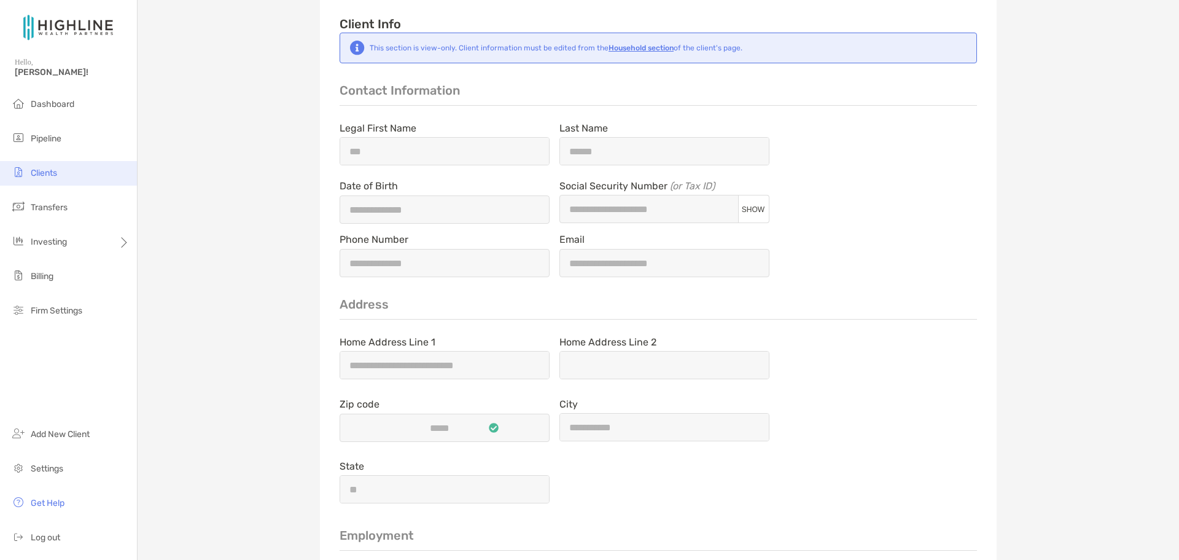 The width and height of the screenshot is (1179, 560). Describe the element at coordinates (440, 428) in the screenshot. I see `input: Zip codeinput is ready icon` at that location.